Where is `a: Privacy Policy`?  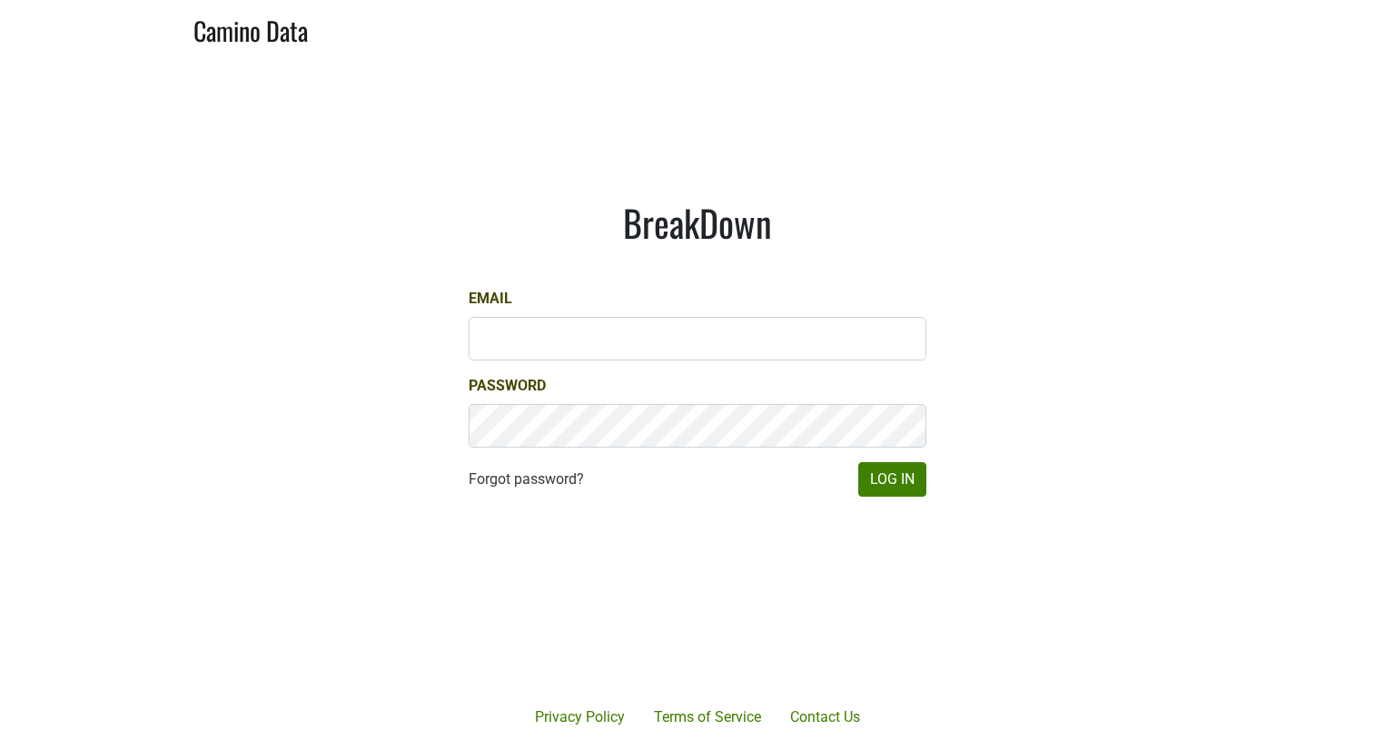
a: Privacy Policy is located at coordinates (579, 717).